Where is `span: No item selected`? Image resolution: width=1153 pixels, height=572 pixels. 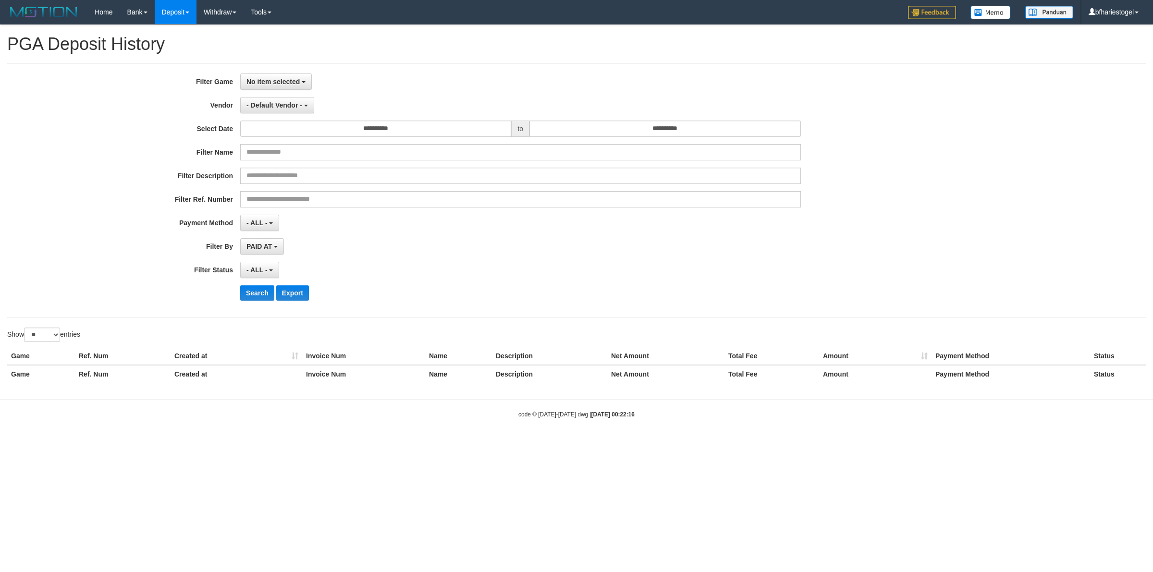
span: No item selected is located at coordinates (273, 82).